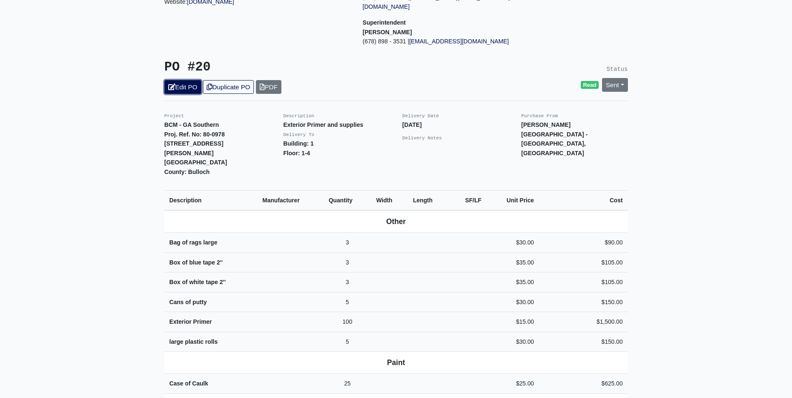 The image size is (792, 398). What do you see at coordinates (228, 87) in the screenshot?
I see `a: Duplicate PO` at bounding box center [228, 87].